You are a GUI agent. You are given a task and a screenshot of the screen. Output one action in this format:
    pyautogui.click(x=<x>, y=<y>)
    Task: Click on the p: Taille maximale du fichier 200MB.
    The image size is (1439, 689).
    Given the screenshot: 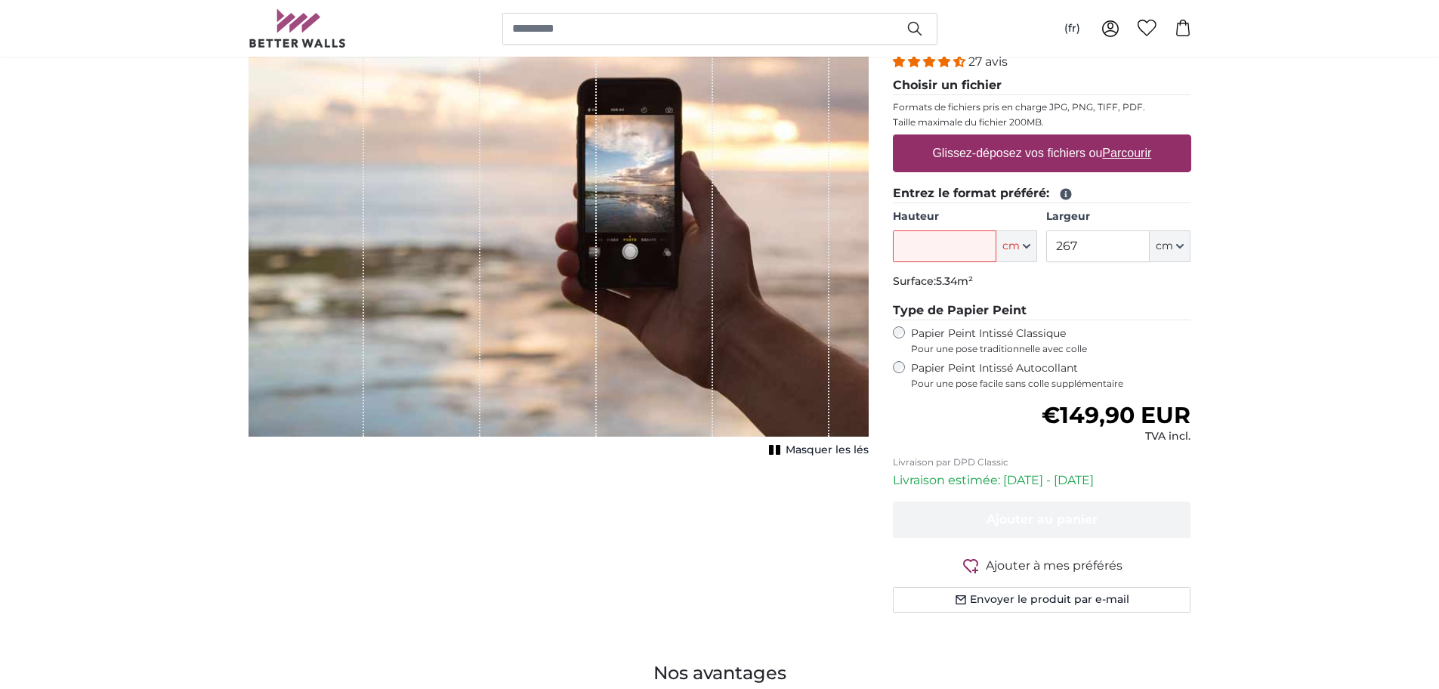 What is the action you would take?
    pyautogui.click(x=1042, y=122)
    